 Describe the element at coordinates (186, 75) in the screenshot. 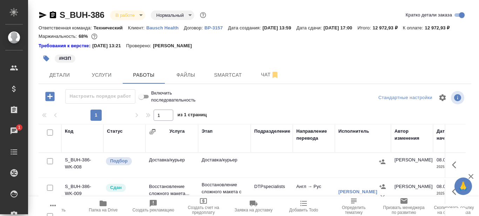

I see `span: Файлы` at that location.